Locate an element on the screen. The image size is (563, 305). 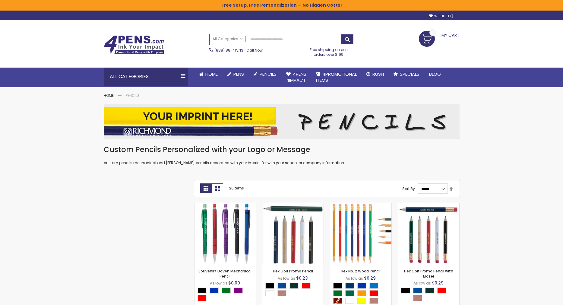
p: items is located at coordinates (237, 188).